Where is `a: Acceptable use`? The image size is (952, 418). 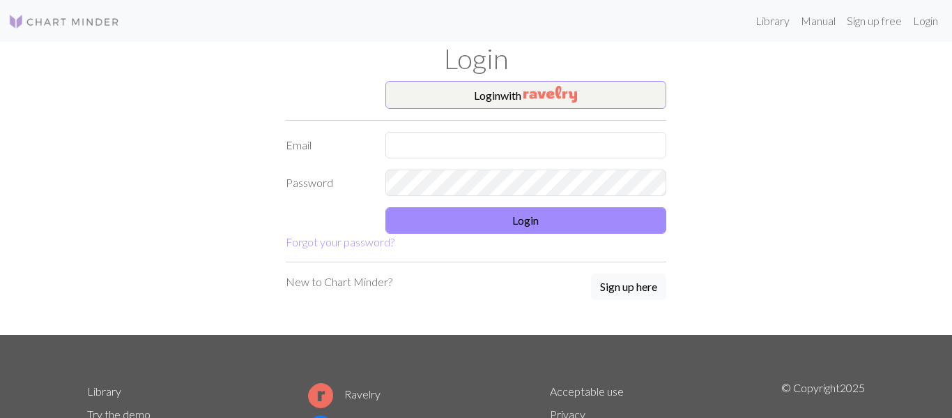 a: Acceptable use is located at coordinates (587, 390).